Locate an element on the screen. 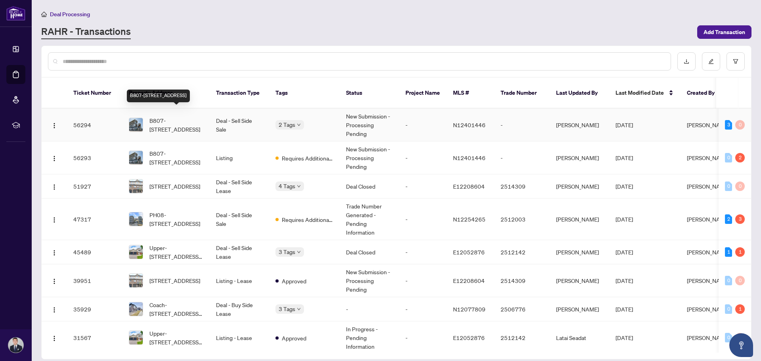 This screenshot has width=761, height=361. th: Trade Number is located at coordinates (522, 93).